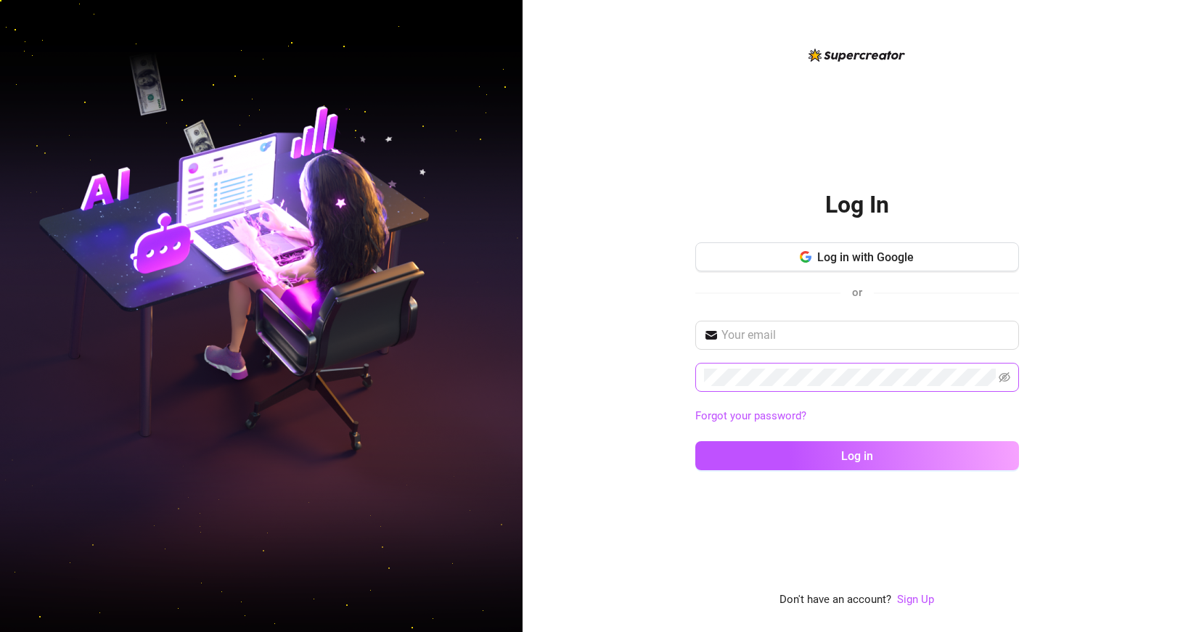 The height and width of the screenshot is (632, 1191). What do you see at coordinates (866, 335) in the screenshot?
I see `input: Your email` at bounding box center [866, 335].